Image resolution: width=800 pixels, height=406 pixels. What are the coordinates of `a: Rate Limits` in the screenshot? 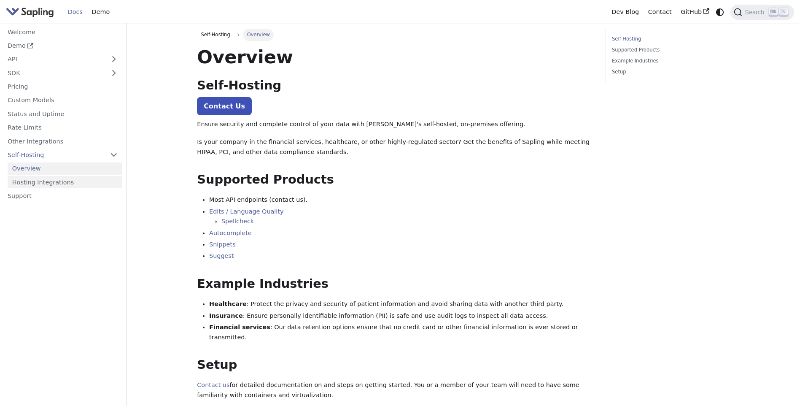 It's located at (62, 127).